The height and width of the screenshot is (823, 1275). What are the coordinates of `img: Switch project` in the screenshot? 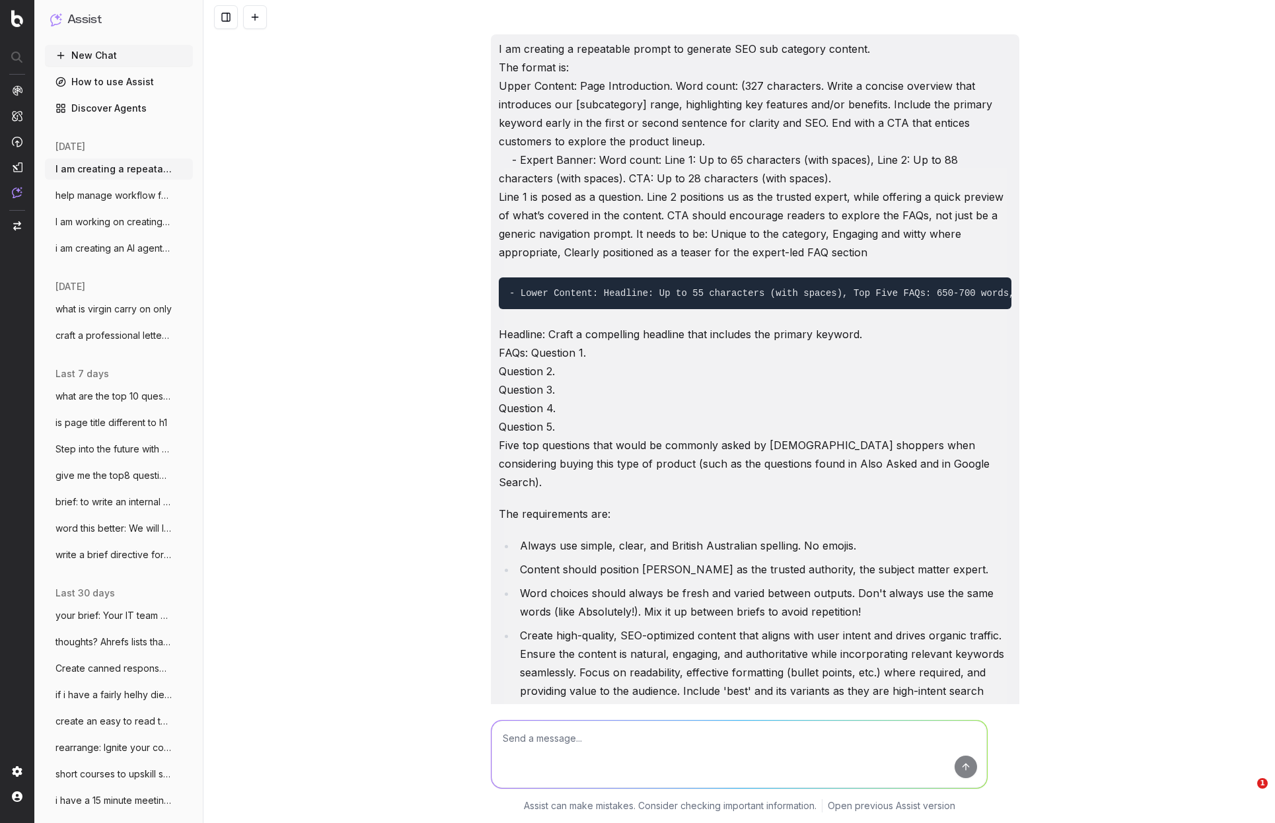 It's located at (17, 226).